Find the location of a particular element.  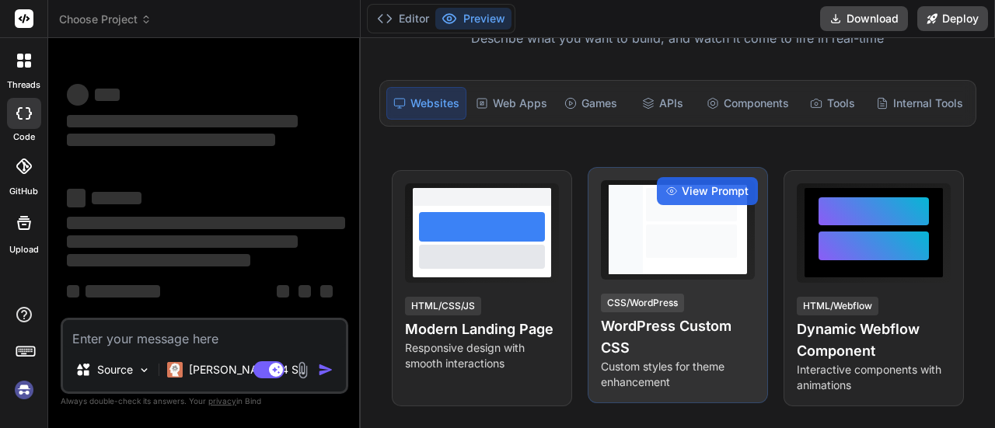

div: Components is located at coordinates (748, 103).